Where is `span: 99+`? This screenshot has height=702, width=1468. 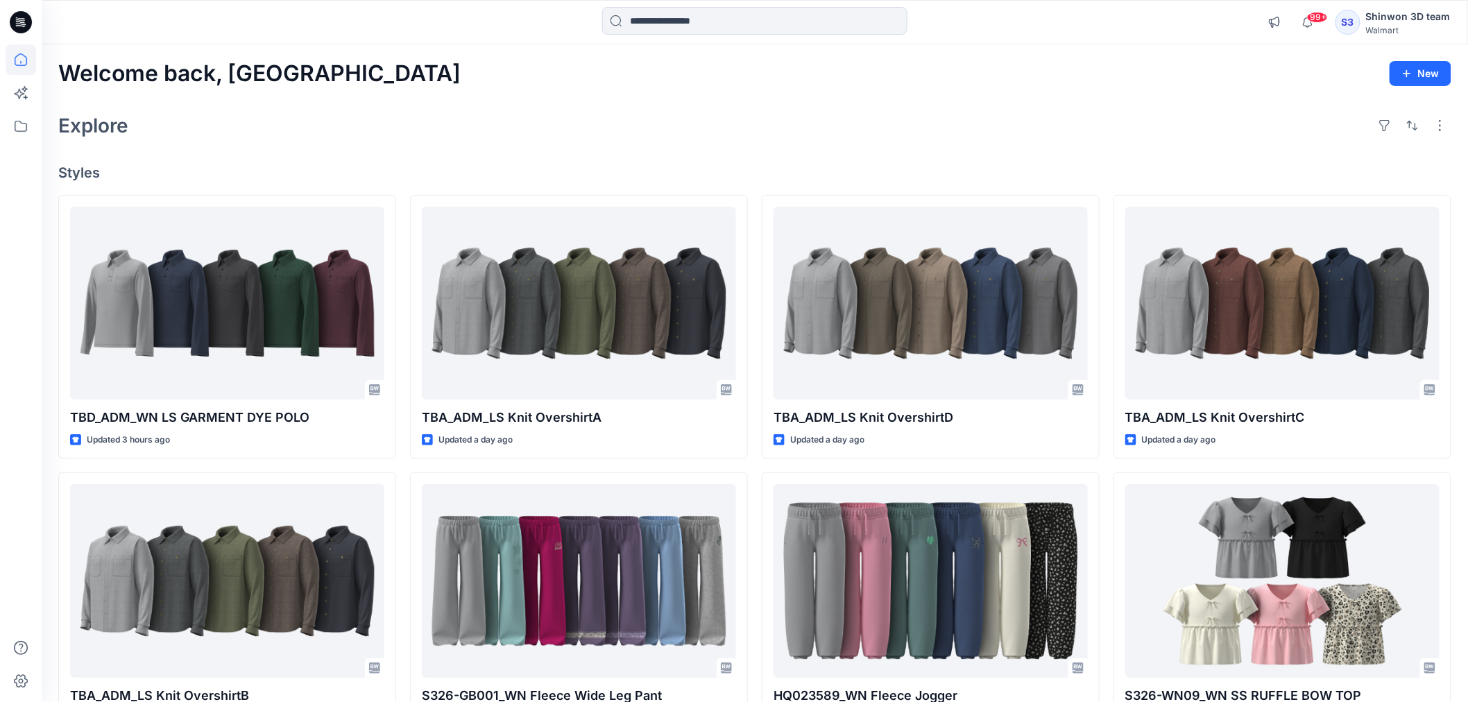 span: 99+ is located at coordinates (1317, 17).